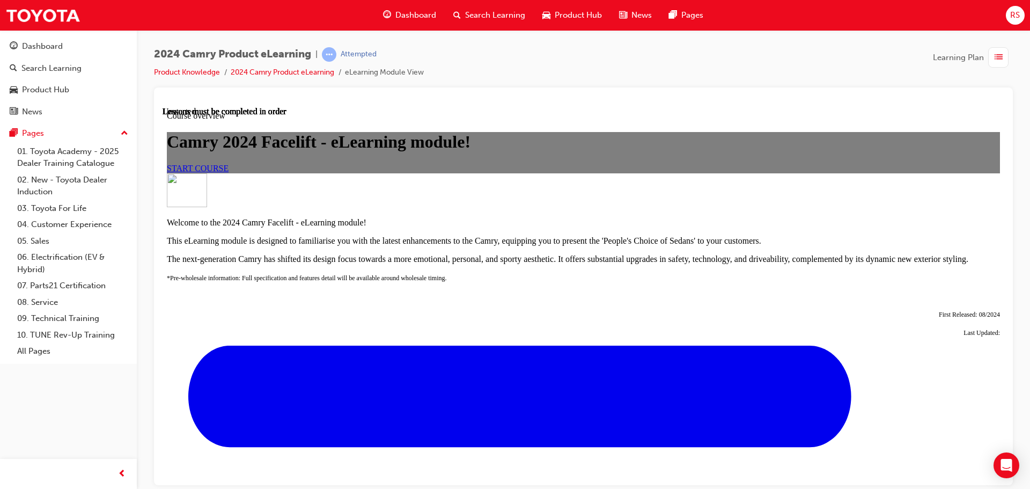  Describe the element at coordinates (972, 57) in the screenshot. I see `button: Learning Plan` at that location.